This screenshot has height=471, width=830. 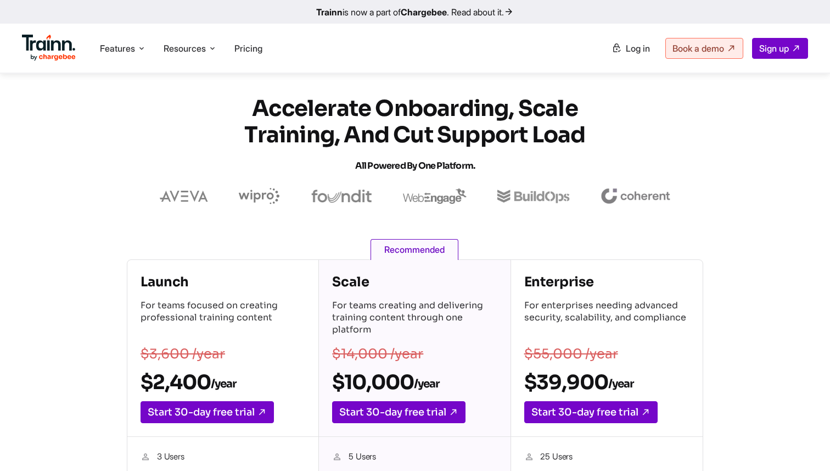 I want to click on span: Book a demo, so click(x=698, y=48).